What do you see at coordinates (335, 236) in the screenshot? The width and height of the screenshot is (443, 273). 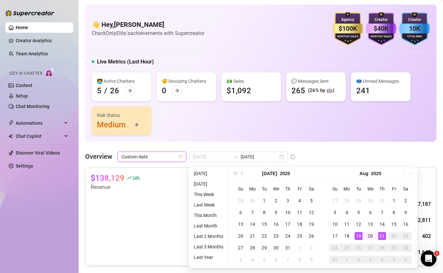 I see `td: 2025-08-17` at bounding box center [335, 236].